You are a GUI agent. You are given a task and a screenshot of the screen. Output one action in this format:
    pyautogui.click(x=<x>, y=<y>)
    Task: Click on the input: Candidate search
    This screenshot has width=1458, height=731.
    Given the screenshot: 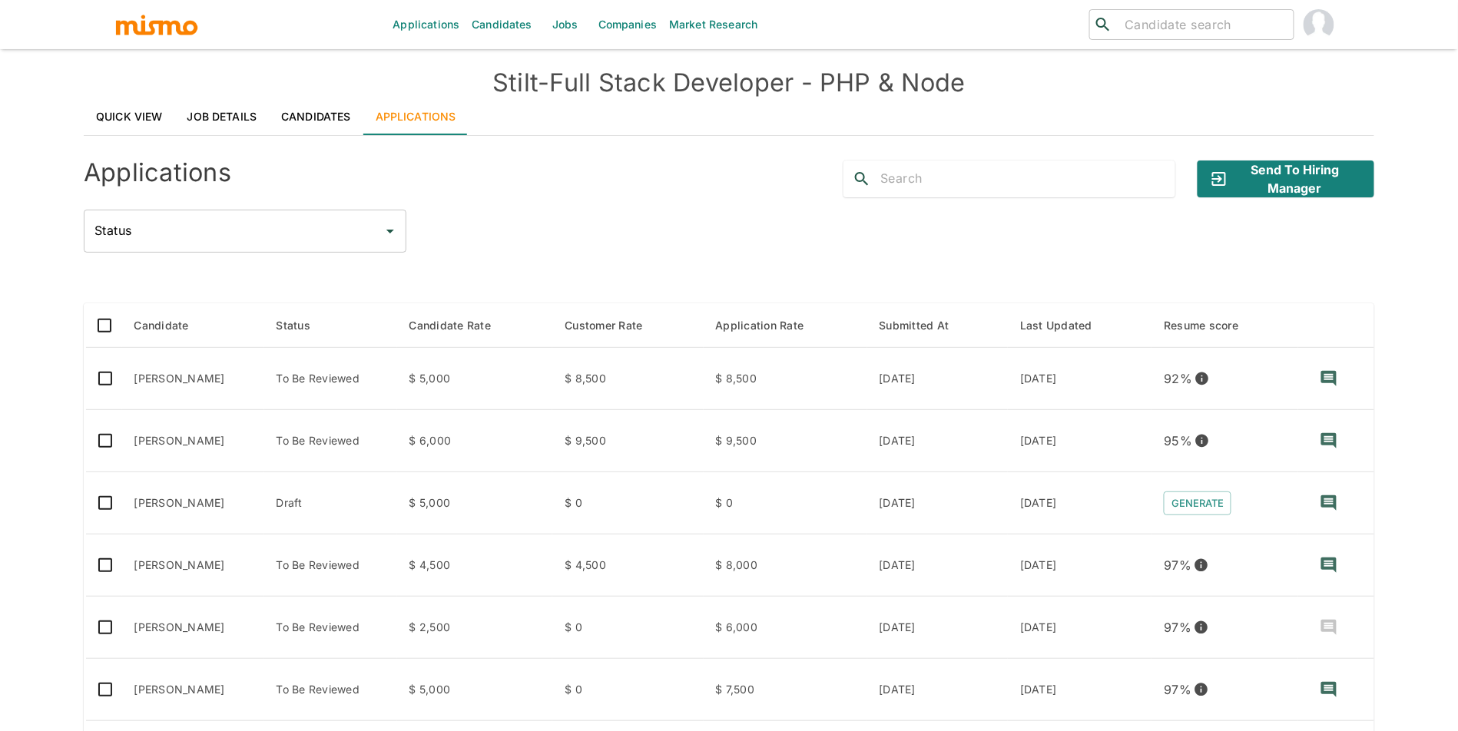 What is the action you would take?
    pyautogui.click(x=1203, y=25)
    